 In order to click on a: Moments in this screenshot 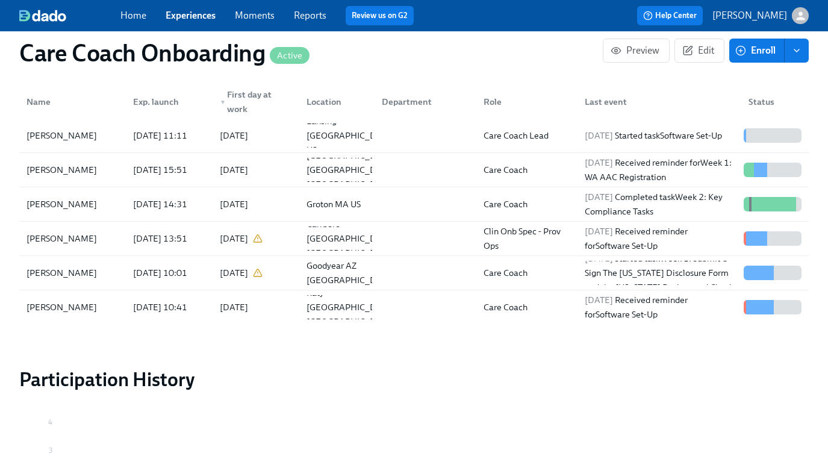, I will do `click(255, 15)`.